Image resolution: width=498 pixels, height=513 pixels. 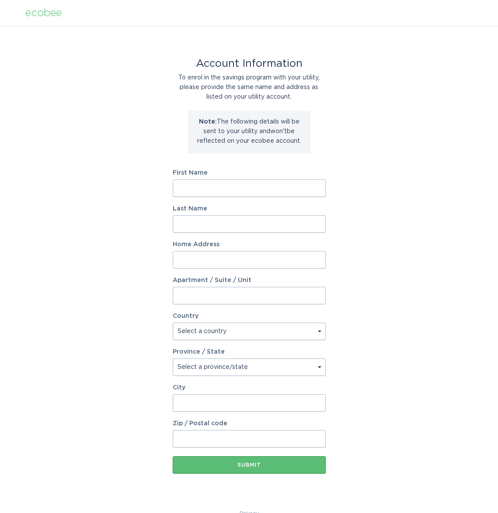 I want to click on label: Country, so click(x=185, y=316).